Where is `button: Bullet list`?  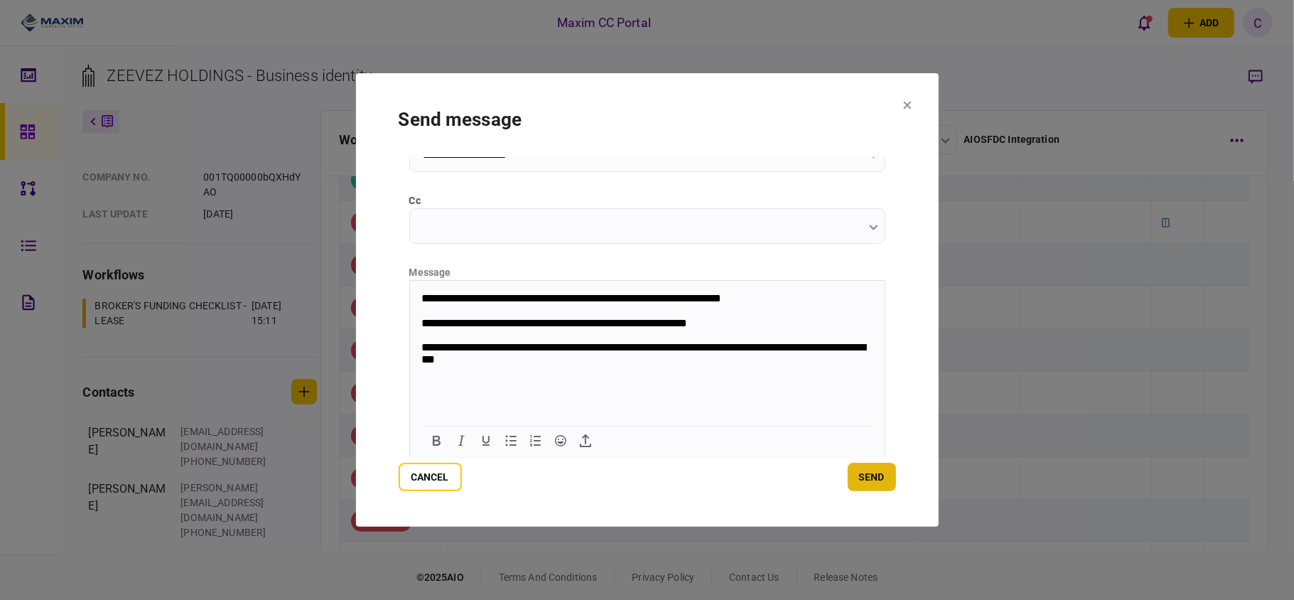
button: Bullet list is located at coordinates (511, 441).